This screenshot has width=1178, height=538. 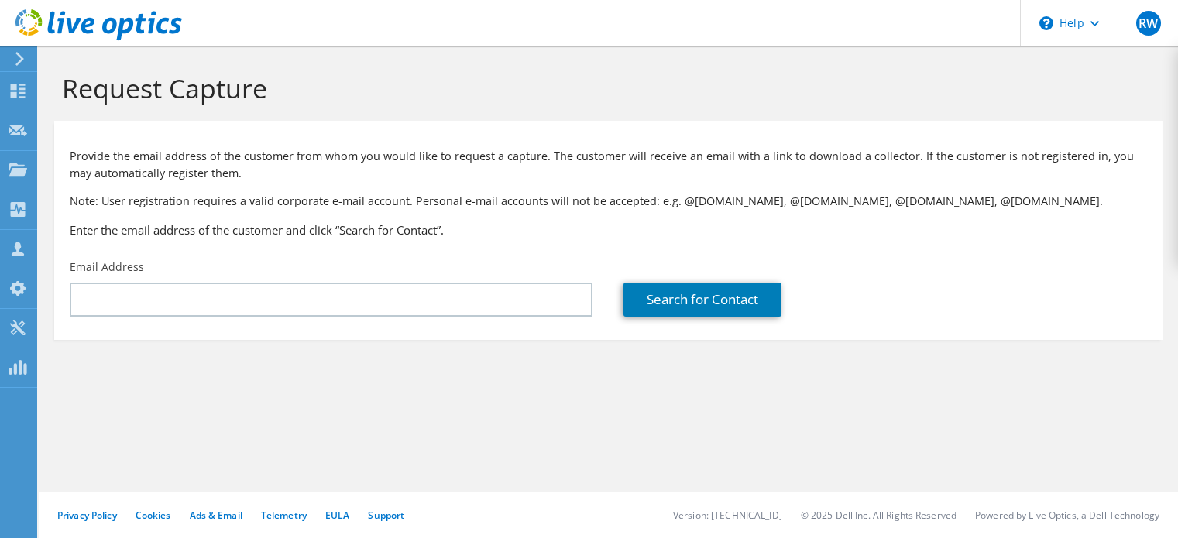 What do you see at coordinates (216, 515) in the screenshot?
I see `a: Ads & Email` at bounding box center [216, 515].